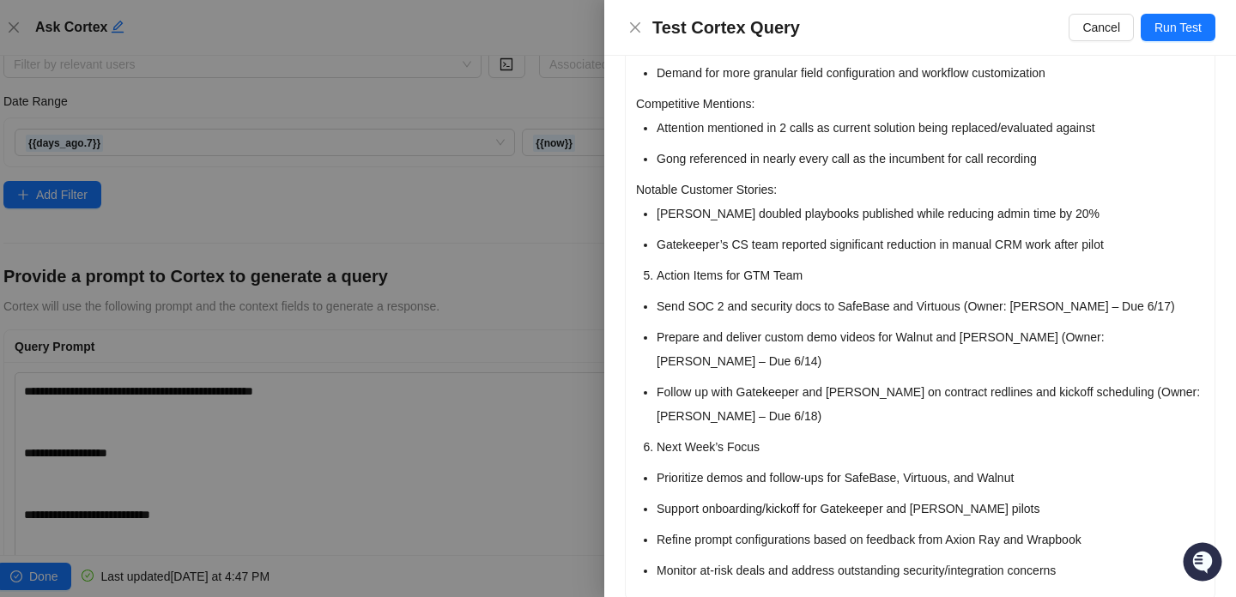  Describe the element at coordinates (113, 249) in the screenshot. I see `span: Status` at that location.